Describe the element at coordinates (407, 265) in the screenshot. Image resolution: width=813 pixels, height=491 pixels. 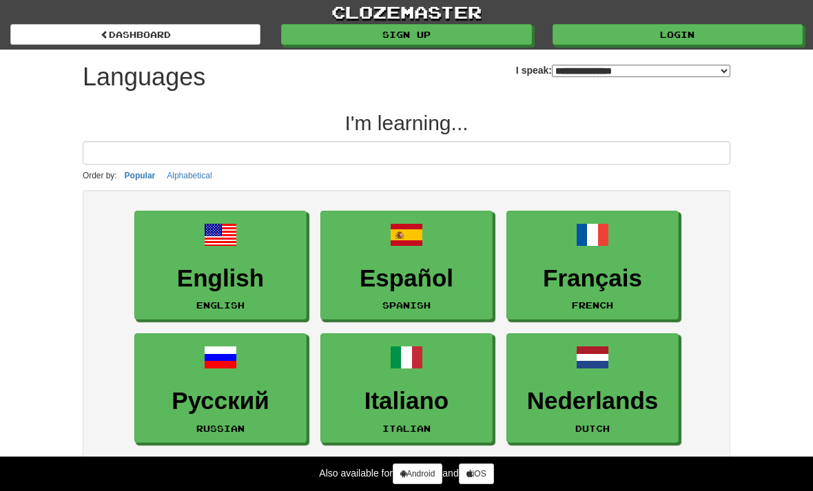
I see `a: EspañolSpanish` at that location.